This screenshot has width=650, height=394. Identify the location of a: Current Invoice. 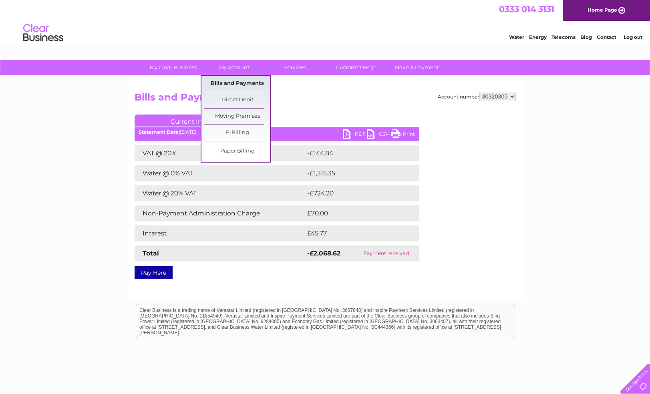
(195, 120).